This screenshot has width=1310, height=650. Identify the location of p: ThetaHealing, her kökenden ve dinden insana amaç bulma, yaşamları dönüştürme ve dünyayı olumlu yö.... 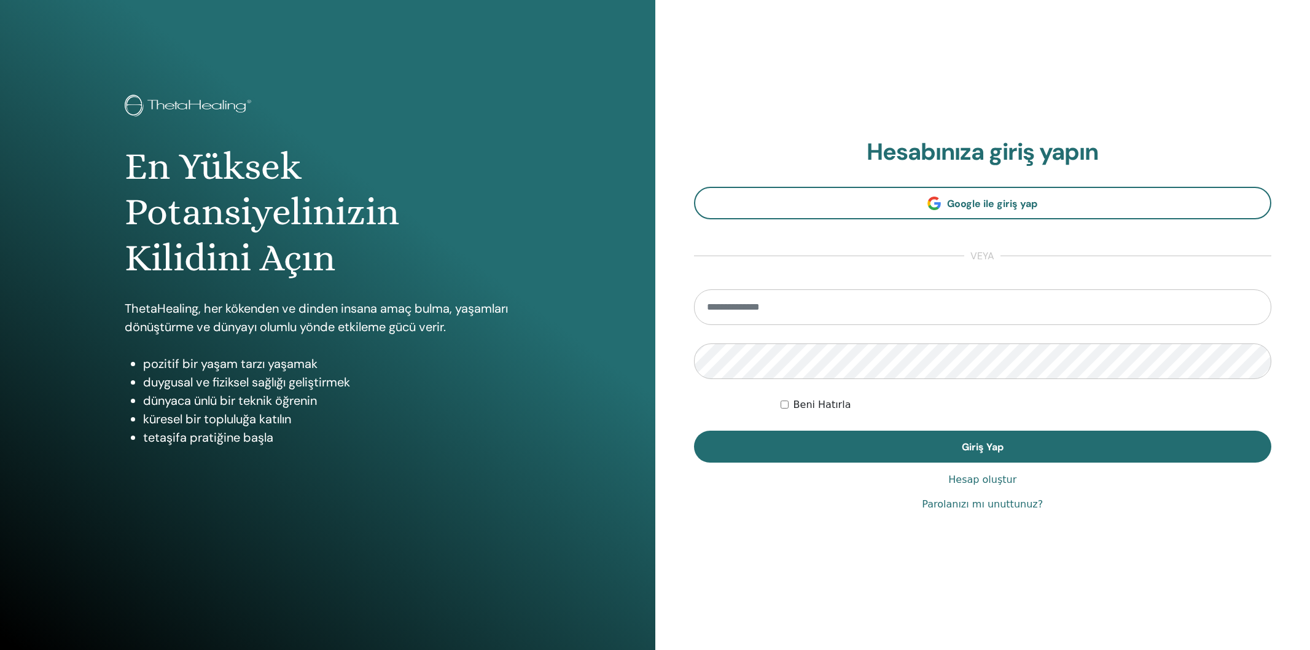
(327, 318).